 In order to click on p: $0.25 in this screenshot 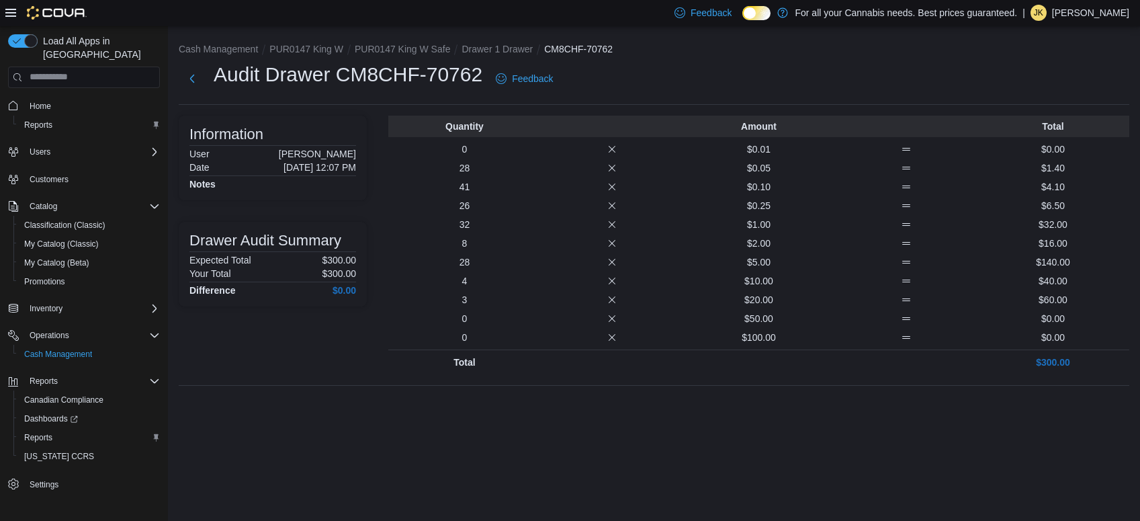, I will do `click(758, 206)`.